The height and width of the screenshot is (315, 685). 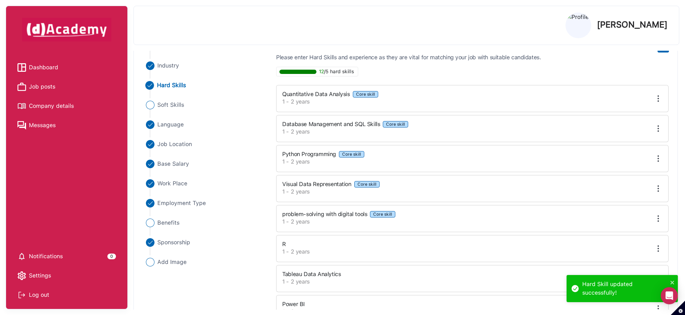 I want to click on button: close, so click(x=672, y=282).